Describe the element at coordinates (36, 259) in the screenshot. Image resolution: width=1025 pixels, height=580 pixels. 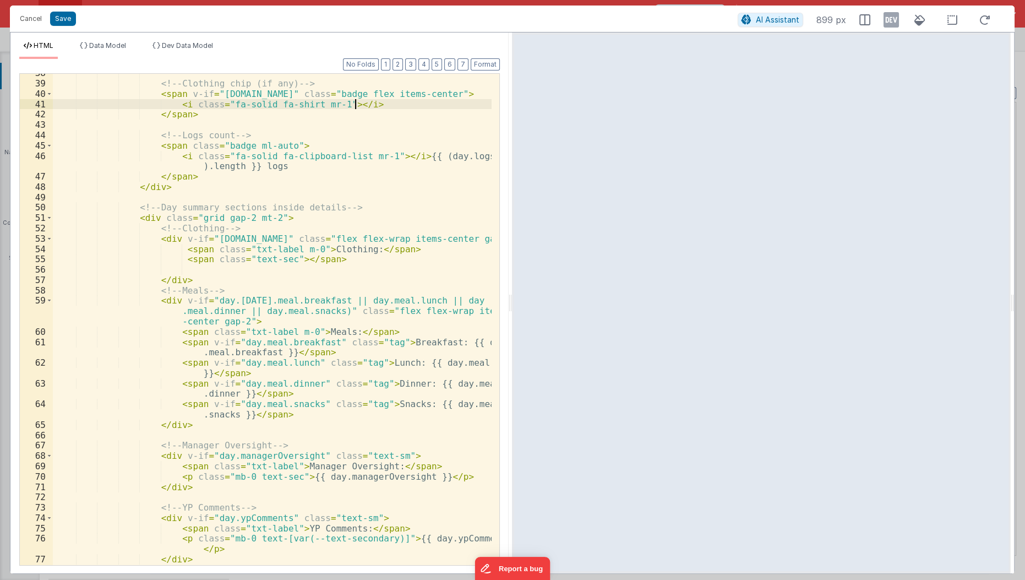
I see `div: 55` at that location.